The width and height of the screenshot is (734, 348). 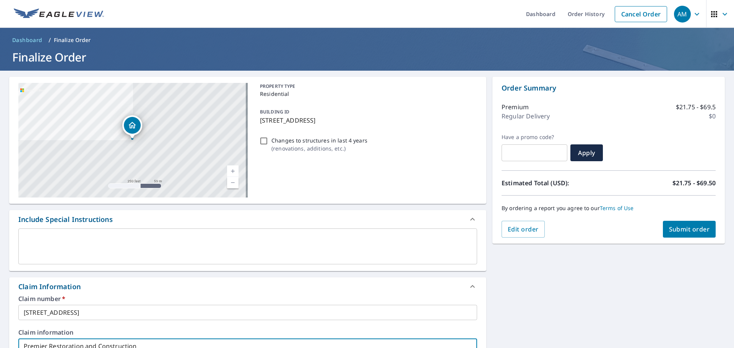 What do you see at coordinates (525, 116) in the screenshot?
I see `p: Regular Delivery` at bounding box center [525, 116].